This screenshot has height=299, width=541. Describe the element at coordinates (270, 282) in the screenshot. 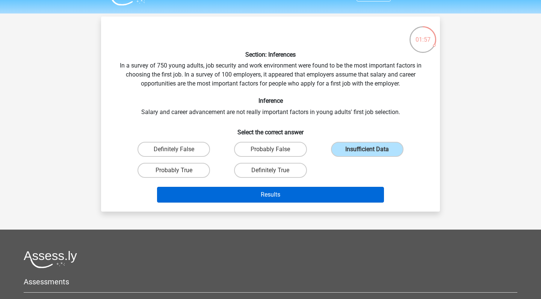

I see `h5: Assessments` at that location.